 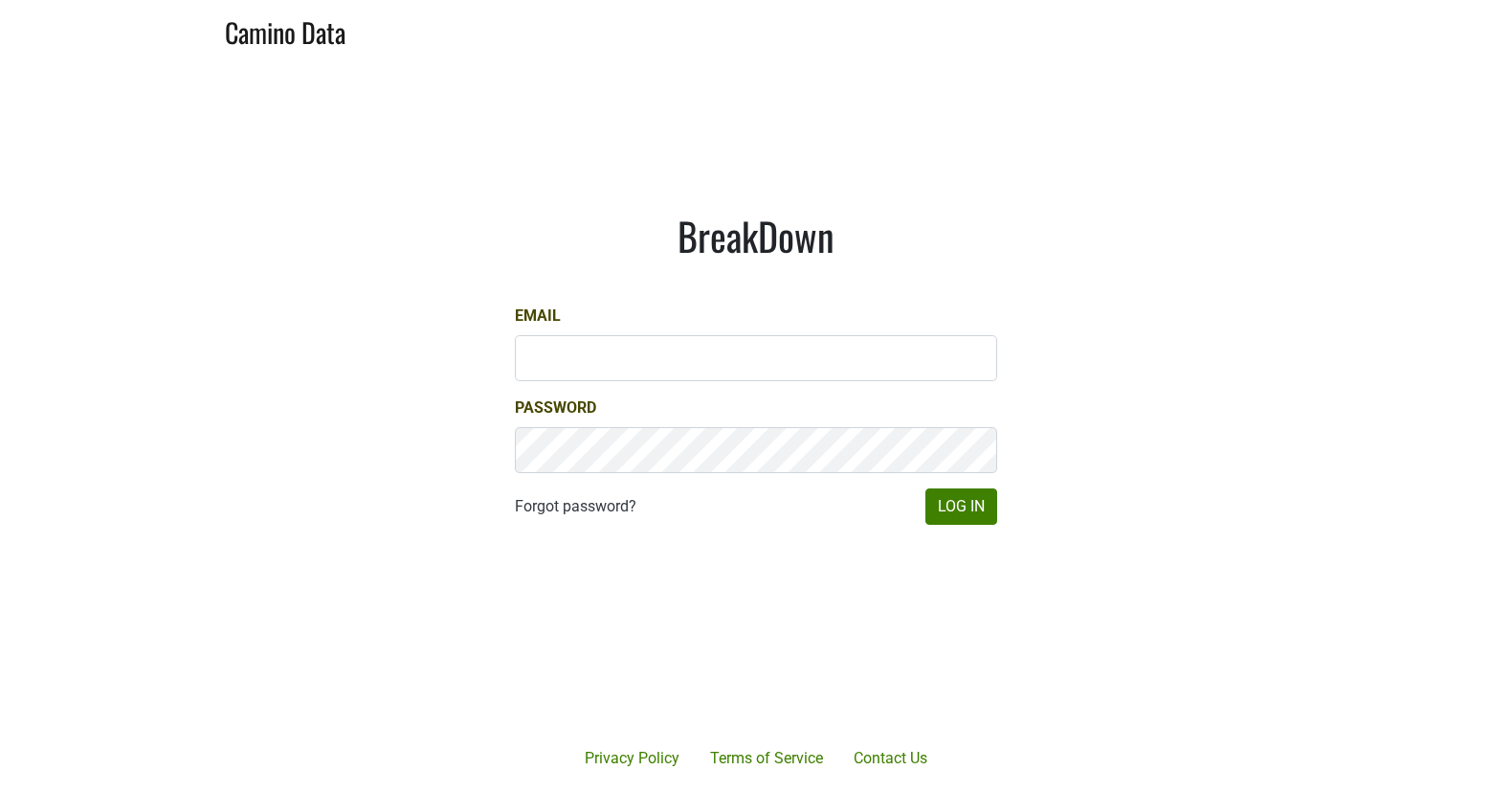 I want to click on a: Terms of Service, so click(x=767, y=758).